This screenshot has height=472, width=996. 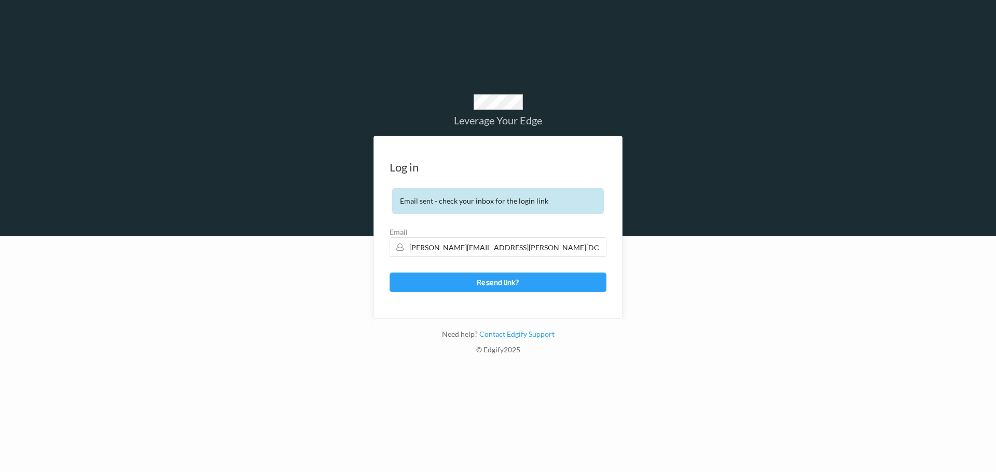 What do you see at coordinates (498, 232) in the screenshot?
I see `label: Email` at bounding box center [498, 232].